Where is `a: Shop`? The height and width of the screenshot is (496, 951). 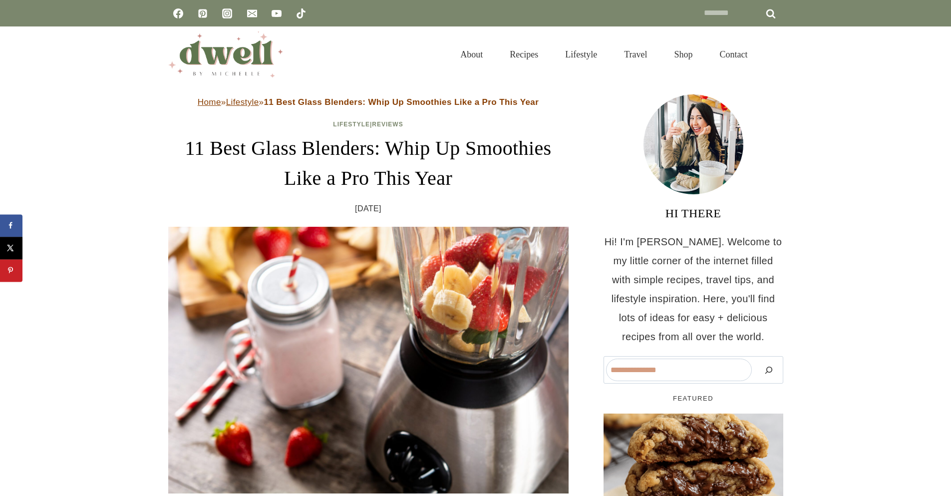
a: Shop is located at coordinates (683, 54).